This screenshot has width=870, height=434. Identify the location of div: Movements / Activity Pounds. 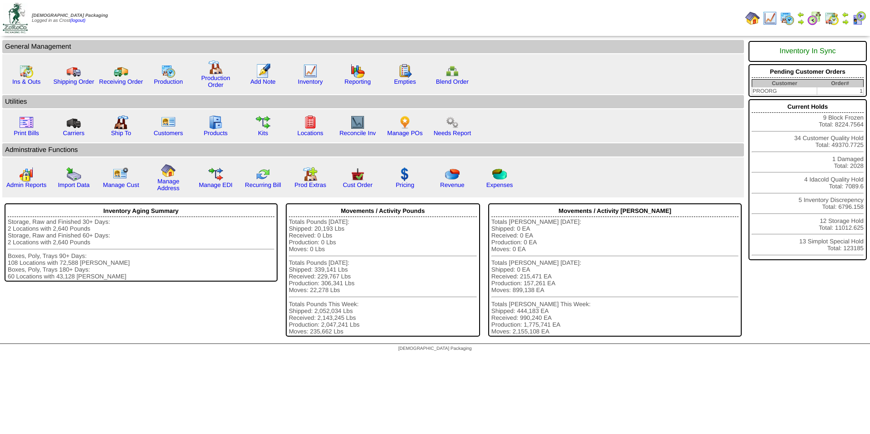
(383, 211).